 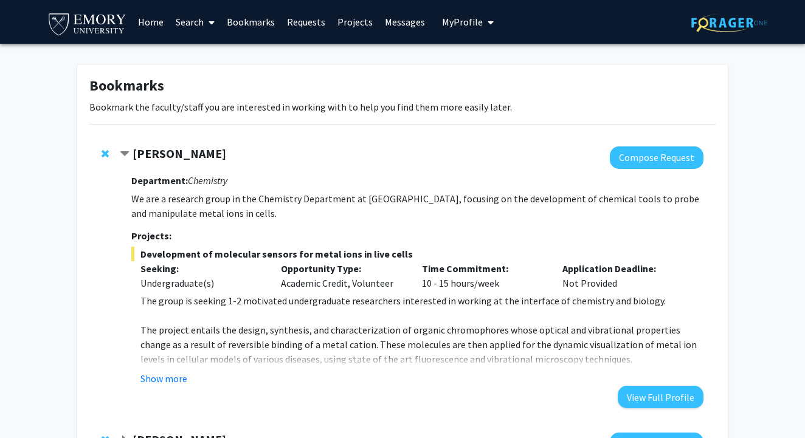 What do you see at coordinates (405, 22) in the screenshot?
I see `a: Messages` at bounding box center [405, 22].